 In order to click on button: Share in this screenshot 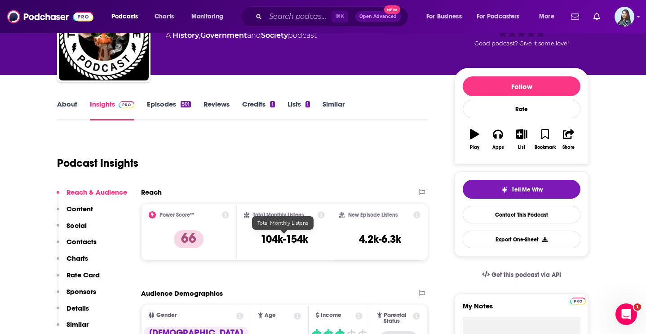, I will do `click(568, 139)`.